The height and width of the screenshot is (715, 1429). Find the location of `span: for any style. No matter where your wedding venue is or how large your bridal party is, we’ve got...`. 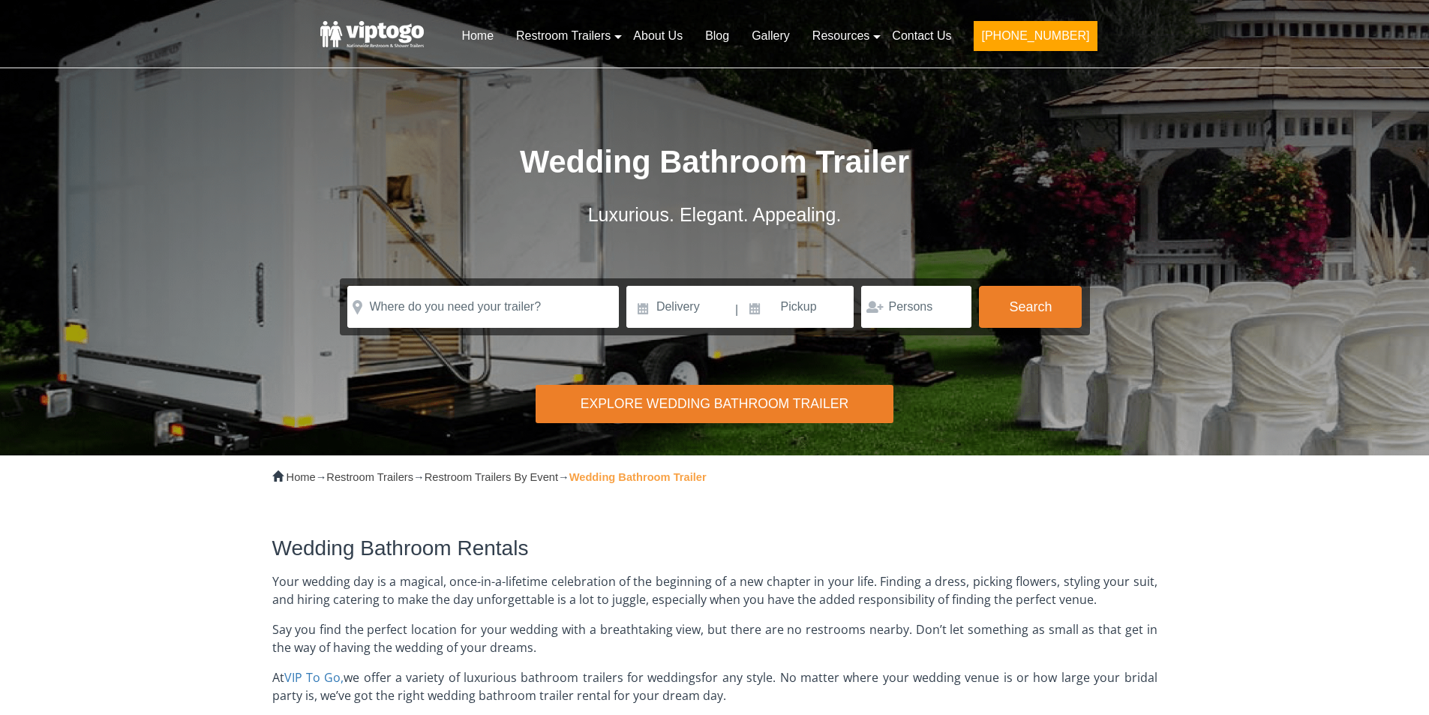

span: for any style. No matter where your wedding venue is or how large your bridal party is, we’ve got... is located at coordinates (715, 687).